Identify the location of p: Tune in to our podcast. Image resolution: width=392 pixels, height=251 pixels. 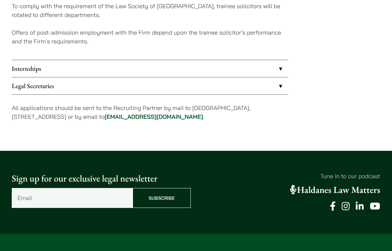
(291, 176).